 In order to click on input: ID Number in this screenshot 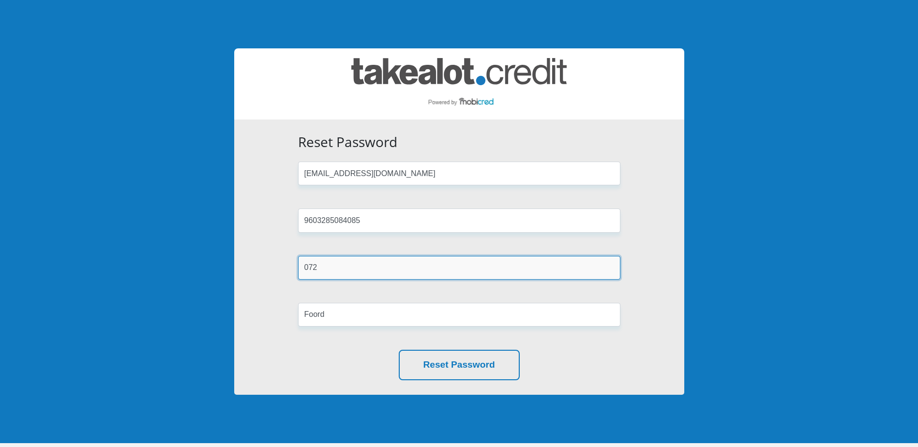, I will do `click(459, 220)`.